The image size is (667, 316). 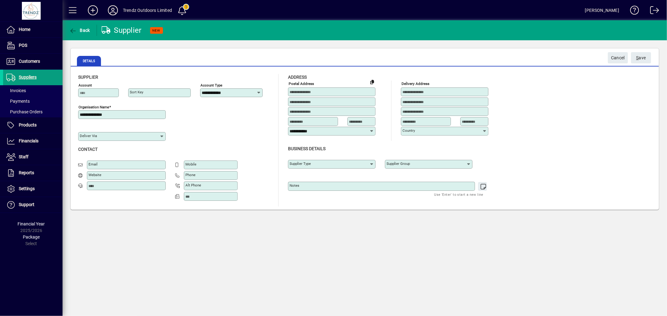 What do you see at coordinates (122, 30) in the screenshot?
I see `div: Supplier` at bounding box center [122, 30].